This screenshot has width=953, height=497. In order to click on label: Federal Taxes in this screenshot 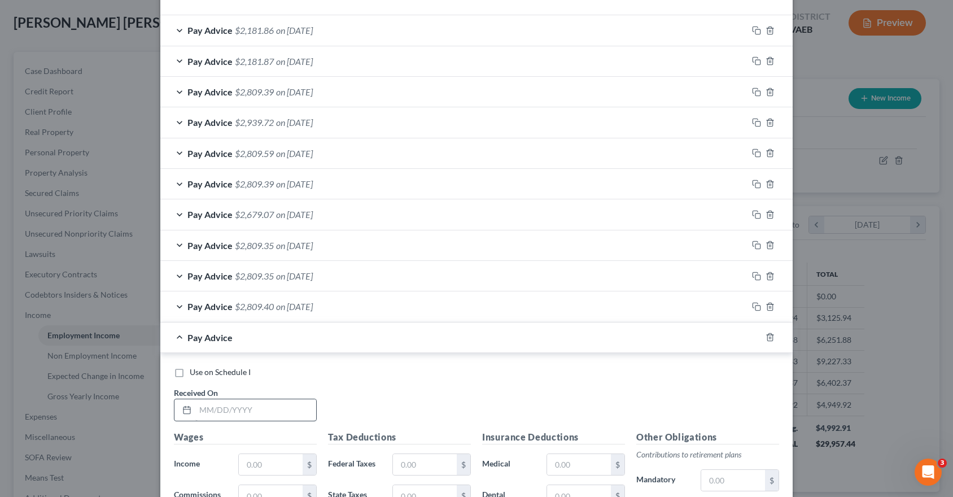, I will do `click(354, 464)`.